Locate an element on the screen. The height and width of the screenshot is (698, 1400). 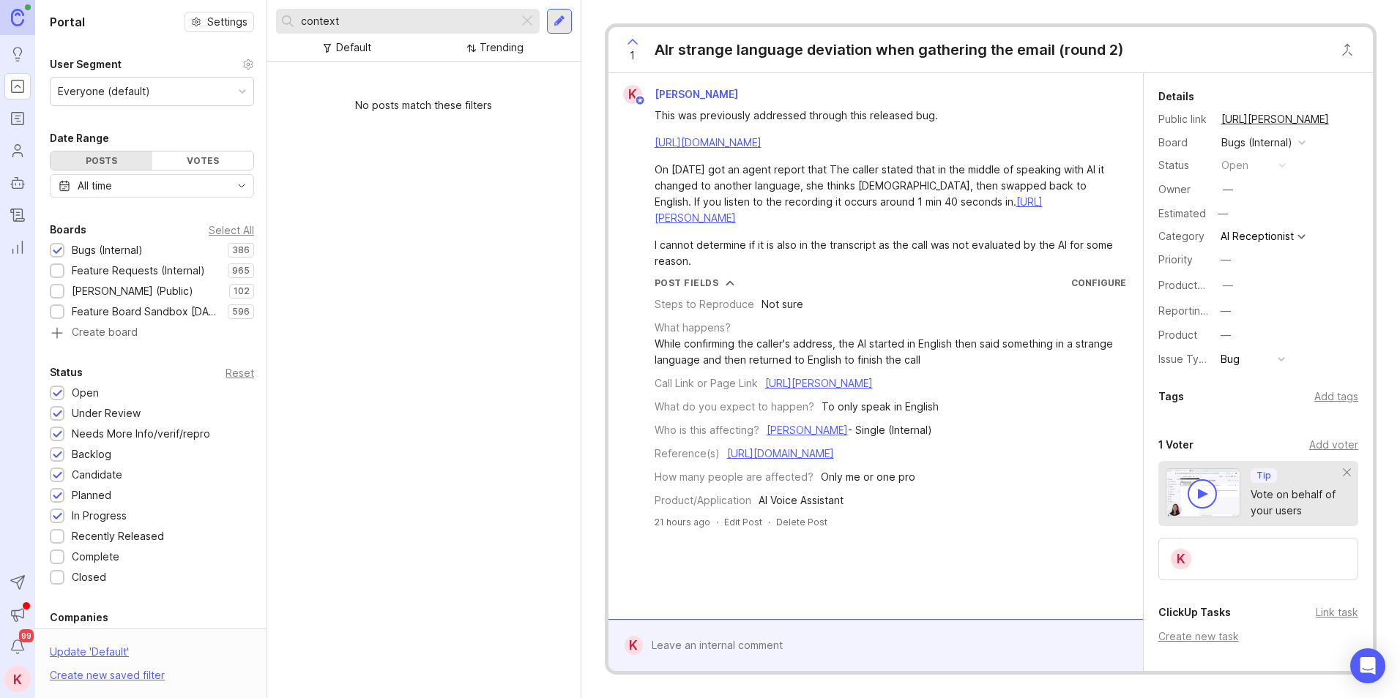
a: Autopilot is located at coordinates (18, 183).